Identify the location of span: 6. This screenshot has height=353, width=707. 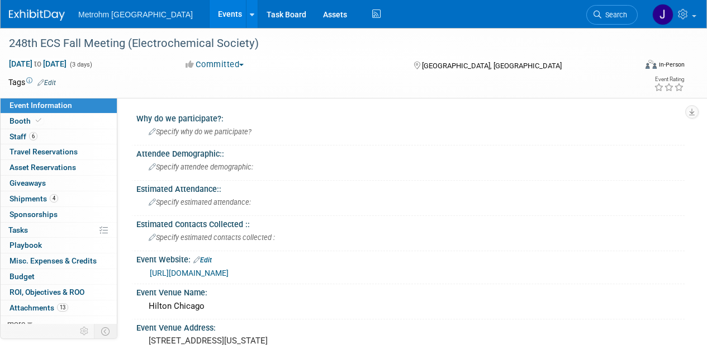
(33, 136).